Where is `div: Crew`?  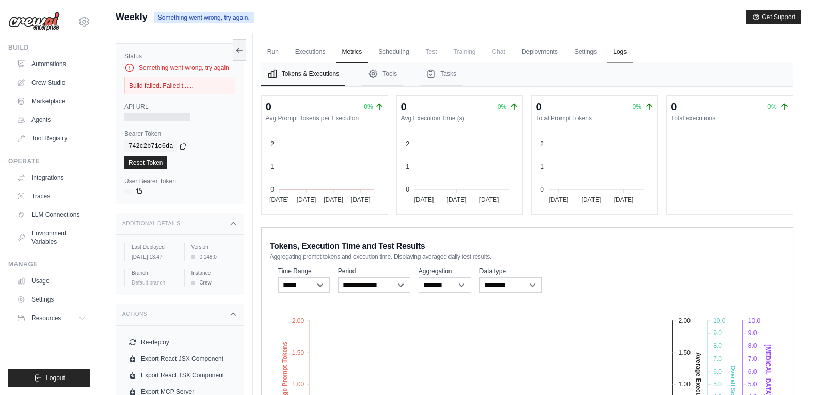
div: Crew is located at coordinates (213, 282).